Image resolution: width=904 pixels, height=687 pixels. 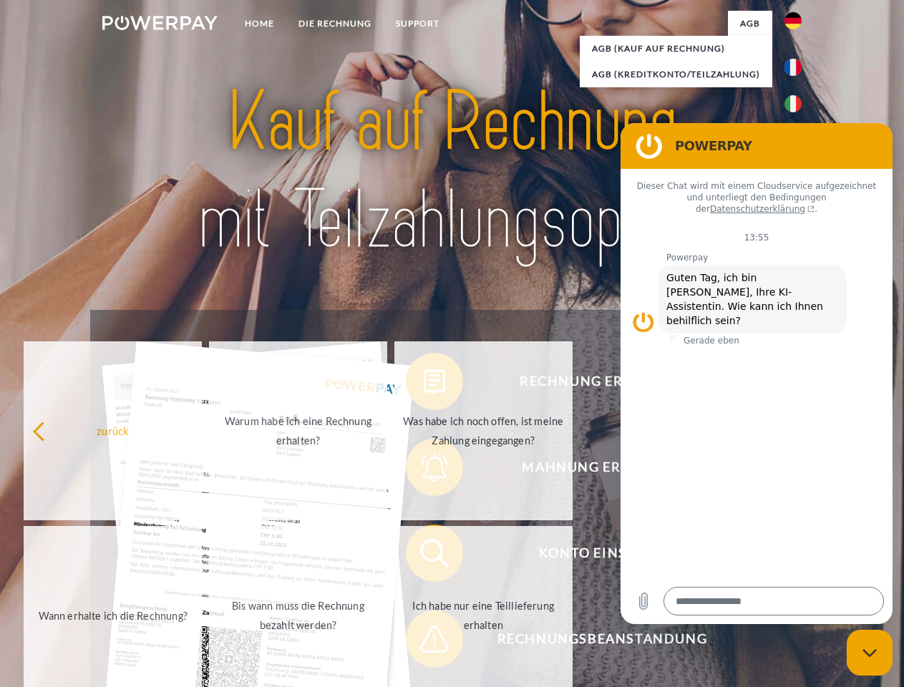 I want to click on button: Datei hochladen, so click(x=23, y=478).